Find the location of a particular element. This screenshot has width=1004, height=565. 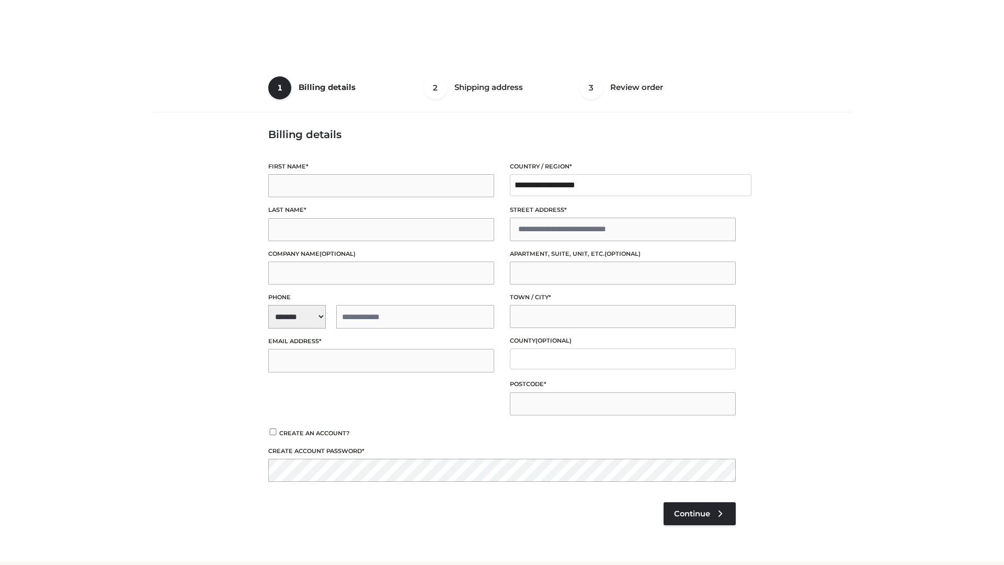

label: Postcode is located at coordinates (623, 384).